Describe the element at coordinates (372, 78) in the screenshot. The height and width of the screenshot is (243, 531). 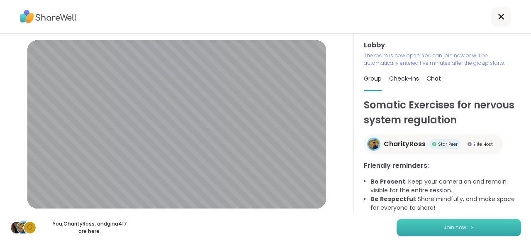
I see `span: Group` at that location.